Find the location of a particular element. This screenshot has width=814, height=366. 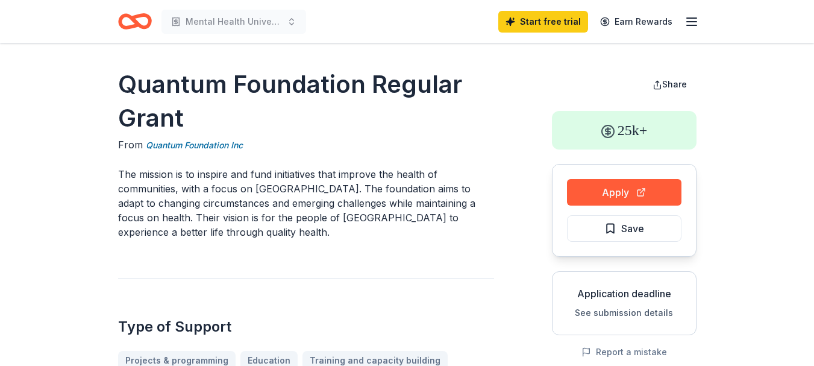

h1: Quantum Foundation Regular Grant is located at coordinates (306, 101).